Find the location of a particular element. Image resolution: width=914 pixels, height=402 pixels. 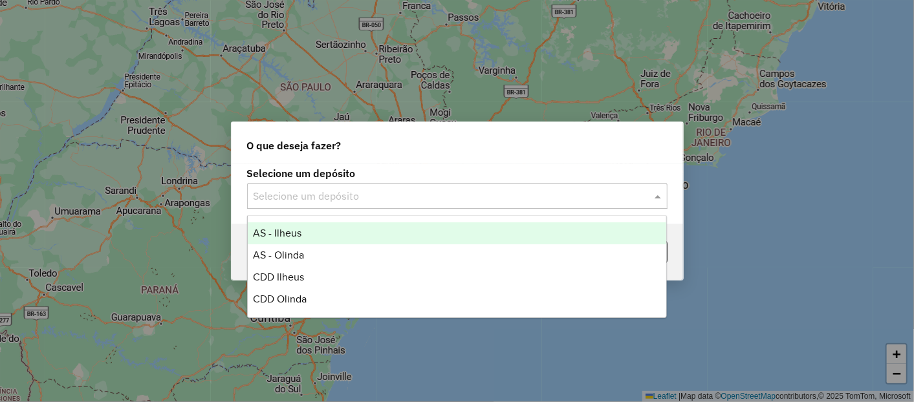

label: Selecione um depósito is located at coordinates (457, 173).